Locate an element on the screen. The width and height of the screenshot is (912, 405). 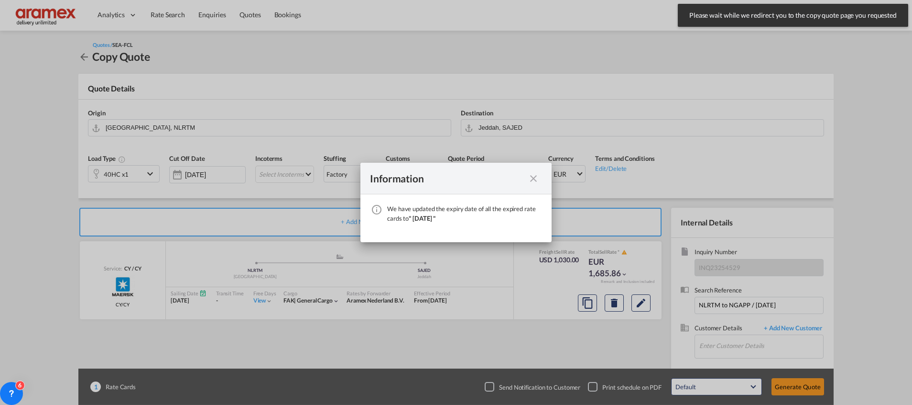
md-icon: icon-information-outline is located at coordinates (377, 209).